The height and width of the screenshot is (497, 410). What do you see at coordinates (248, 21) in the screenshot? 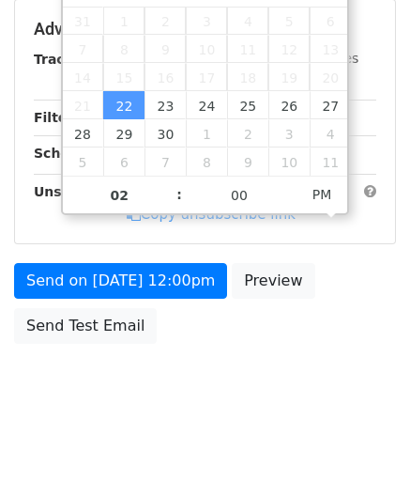
I see `span: September 4, 2025` at bounding box center [248, 21].